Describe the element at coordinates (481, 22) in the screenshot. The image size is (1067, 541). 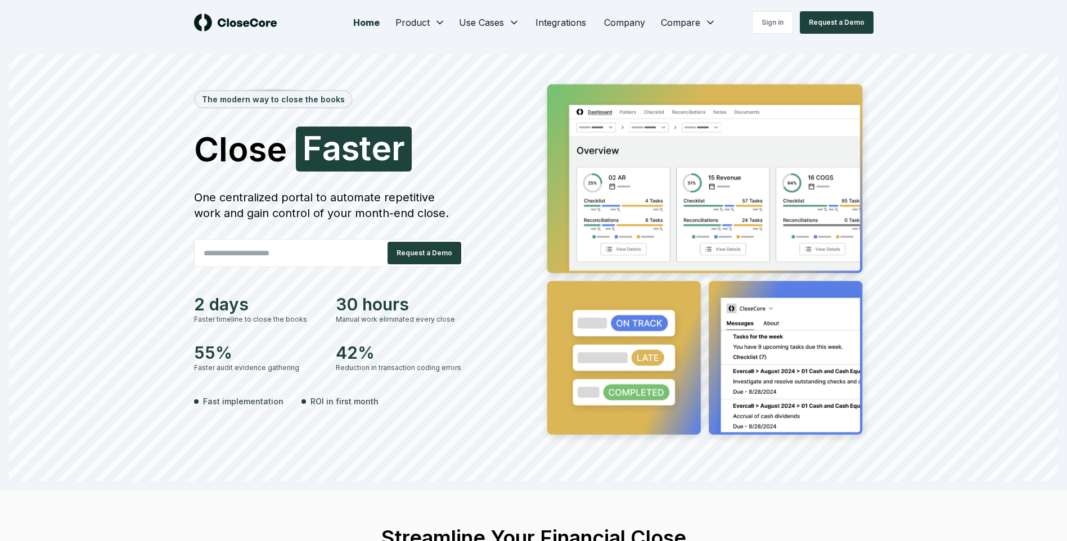
I see `span: Use Cases` at that location.